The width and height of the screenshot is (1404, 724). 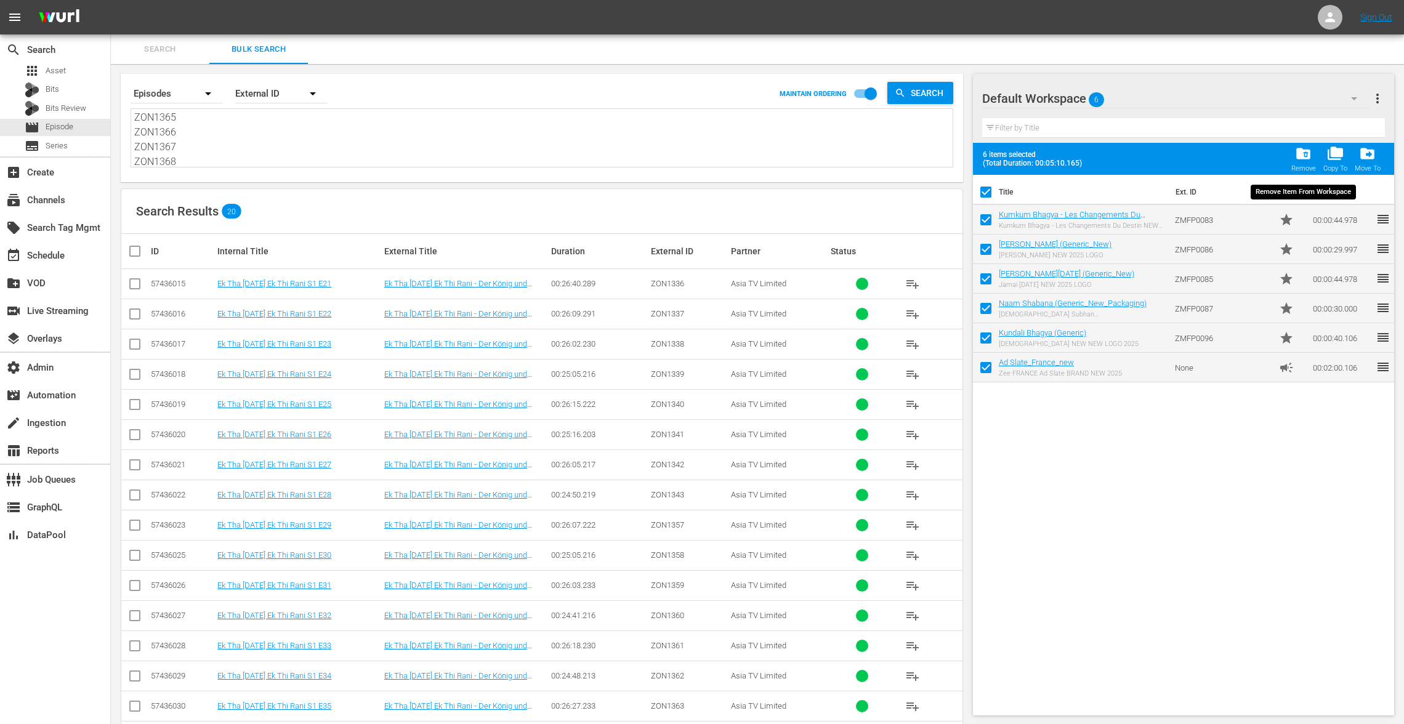 What do you see at coordinates (14, 480) in the screenshot?
I see `span: Job Queues` at bounding box center [14, 480].